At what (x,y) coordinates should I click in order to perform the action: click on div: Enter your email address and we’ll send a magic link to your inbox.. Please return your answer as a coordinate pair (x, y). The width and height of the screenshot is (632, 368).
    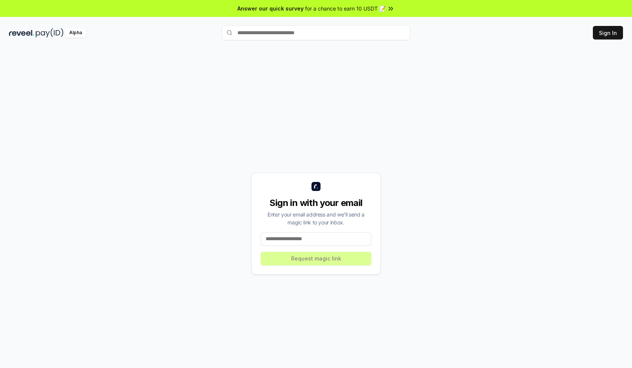
    Looking at the image, I should click on (316, 219).